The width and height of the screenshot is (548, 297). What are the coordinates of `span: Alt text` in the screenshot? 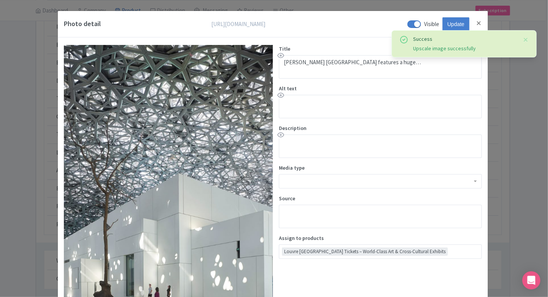 It's located at (288, 88).